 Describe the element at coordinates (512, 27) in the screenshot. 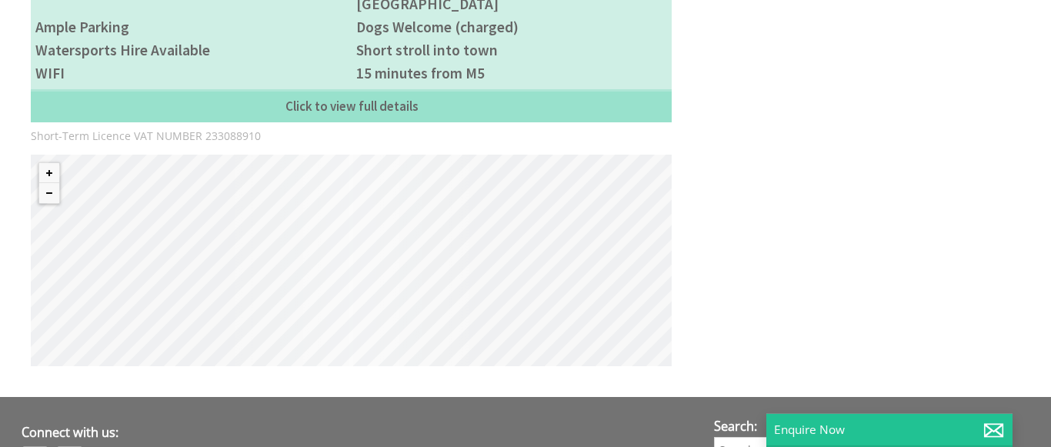

I see `li: Dogs Welcome (charged)` at that location.